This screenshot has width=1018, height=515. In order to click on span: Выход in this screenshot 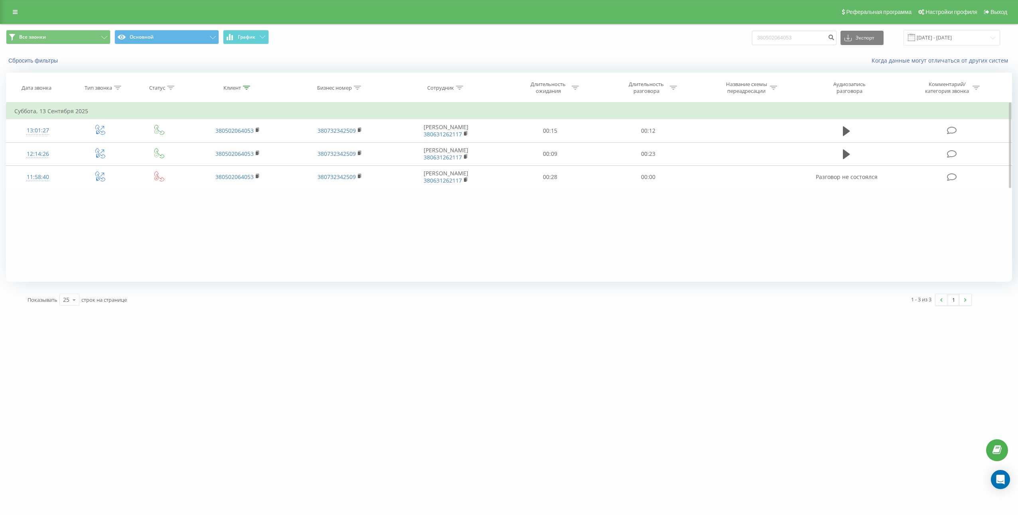, I will do `click(998, 12)`.